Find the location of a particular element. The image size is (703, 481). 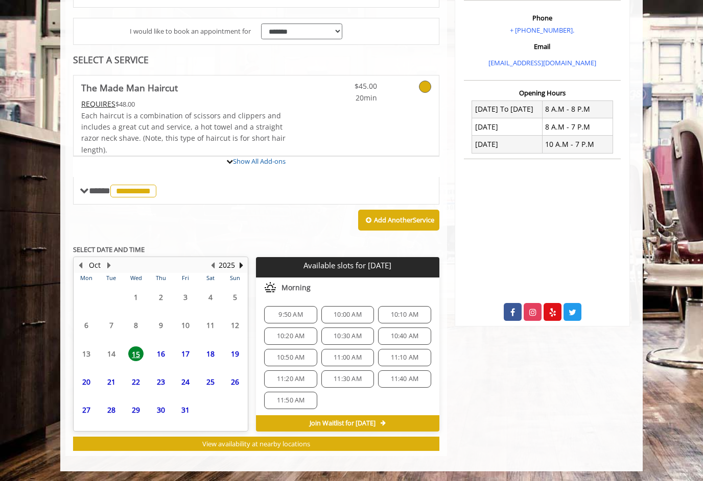

div: 10:00 AM is located at coordinates (347, 315).